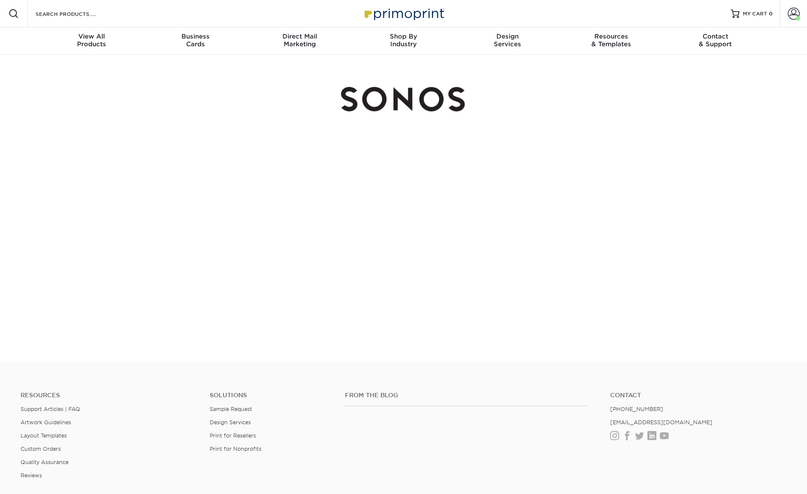  I want to click on span: 0, so click(771, 14).